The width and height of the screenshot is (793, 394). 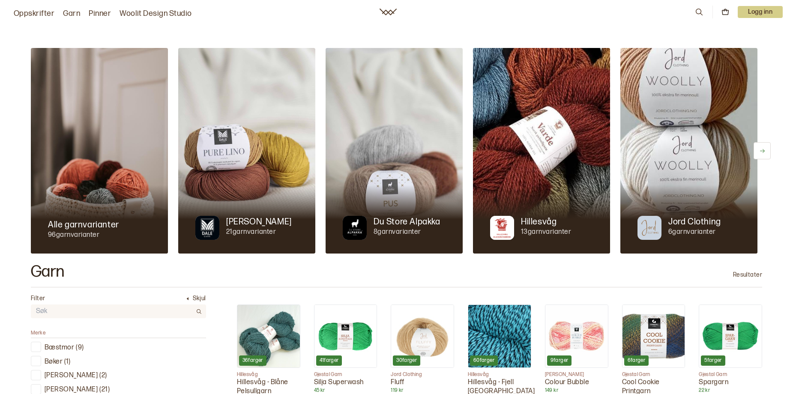 I want to click on p: 9 farger, so click(x=560, y=361).